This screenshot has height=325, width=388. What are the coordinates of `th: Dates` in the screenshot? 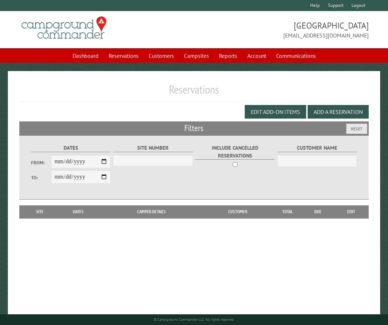 It's located at (78, 212).